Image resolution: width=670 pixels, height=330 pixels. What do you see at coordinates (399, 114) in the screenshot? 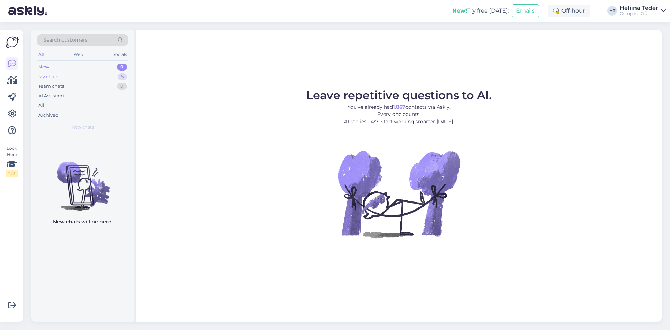
I see `p: You’ve already had contacts via Askly. Every one counts. AI replies 24/7. Start working smarter [...` at bounding box center [399, 114].